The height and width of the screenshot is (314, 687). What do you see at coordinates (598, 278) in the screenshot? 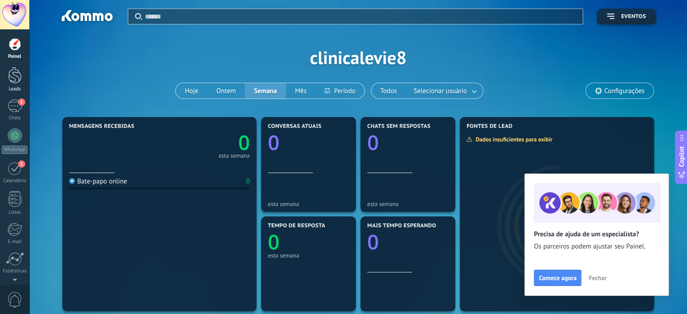
I see `button: Fechar` at bounding box center [598, 278].